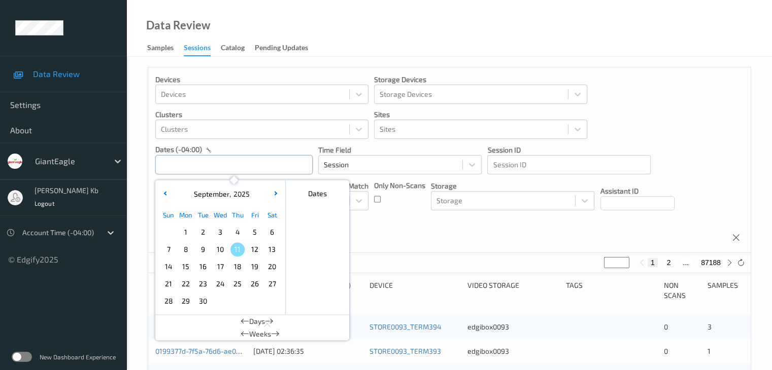  Describe the element at coordinates (237, 250) in the screenshot. I see `div: Choose Thursday September 11 of 2025` at that location.